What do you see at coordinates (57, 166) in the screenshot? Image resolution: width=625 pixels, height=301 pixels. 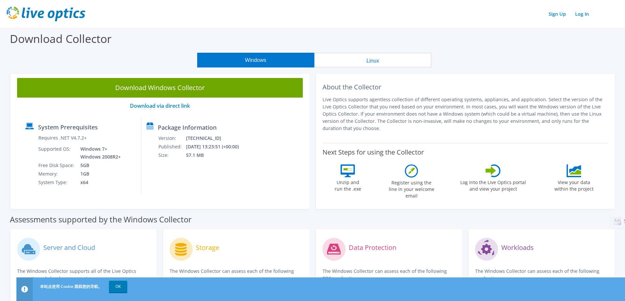 I see `td: Free Disk Space:` at bounding box center [57, 166].